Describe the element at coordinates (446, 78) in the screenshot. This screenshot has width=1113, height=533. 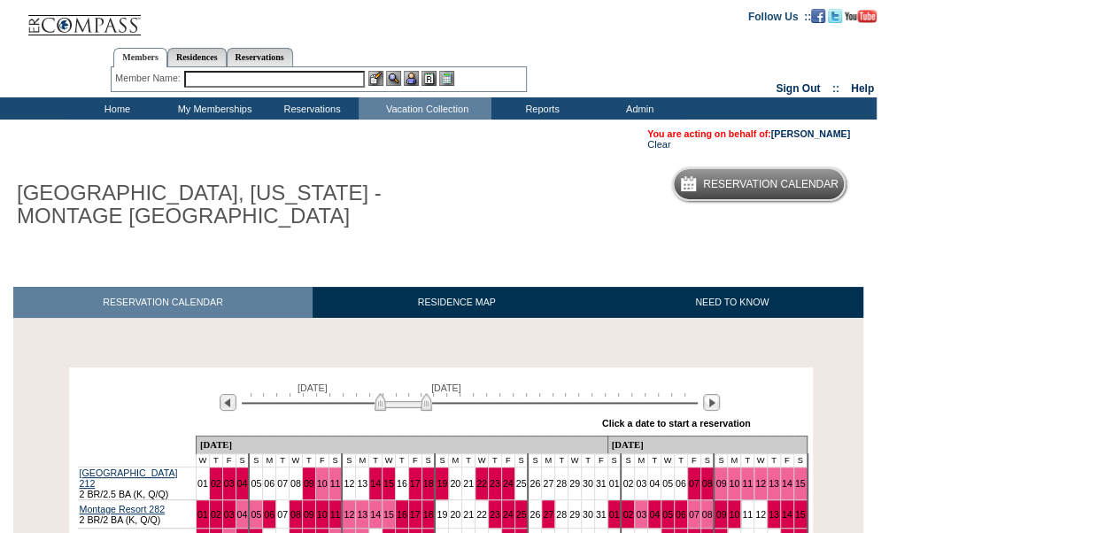
I see `img: b_calculator.gif` at that location.